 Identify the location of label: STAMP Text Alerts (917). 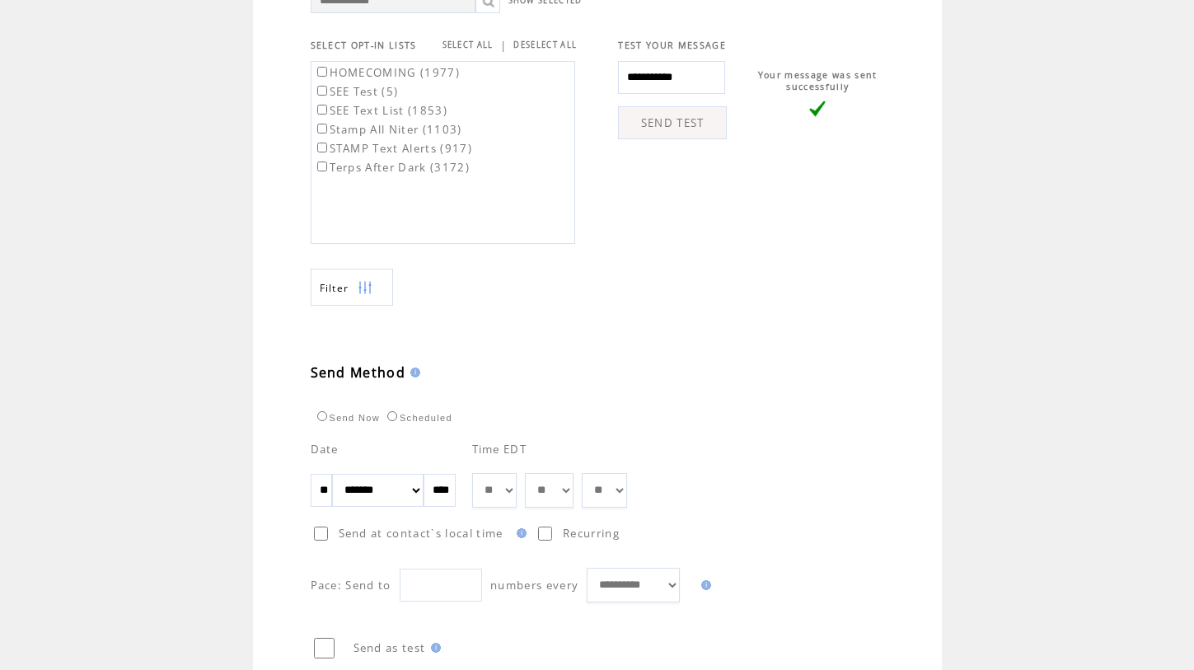
(393, 148).